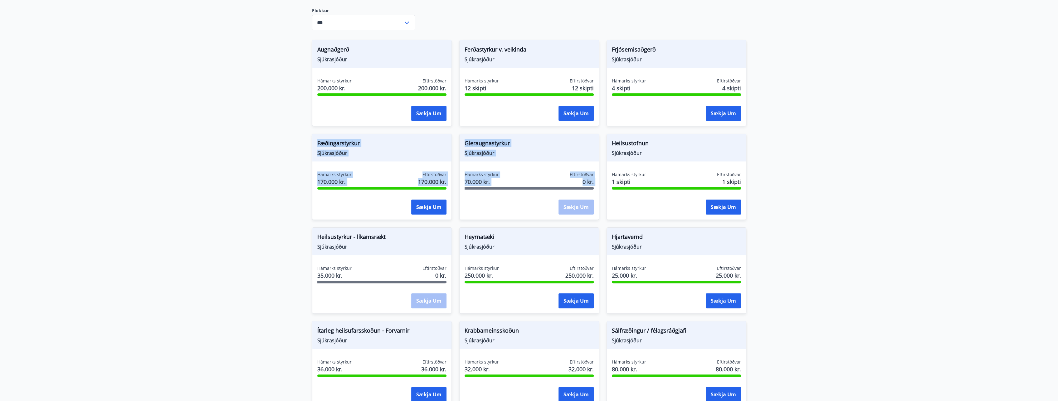 Image resolution: width=1058 pixels, height=401 pixels. Describe the element at coordinates (676, 238) in the screenshot. I see `span: Hjartavernd` at that location.